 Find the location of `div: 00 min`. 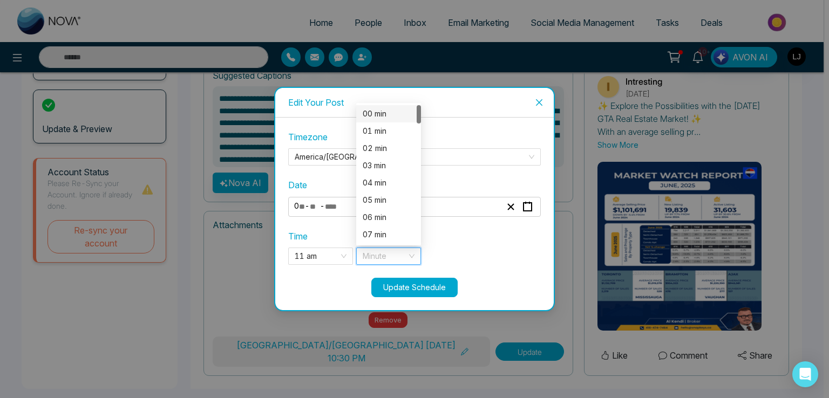

div: 00 min is located at coordinates (389, 114).